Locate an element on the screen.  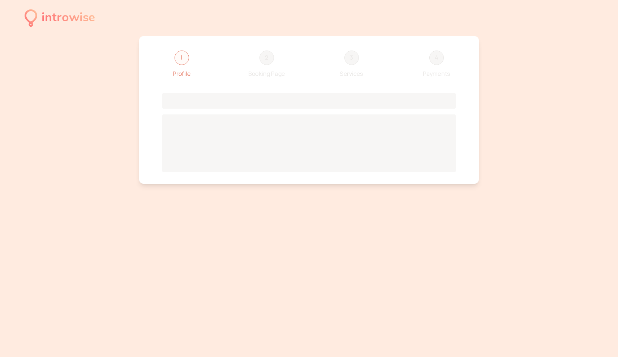
div: 1 is located at coordinates (182, 58).